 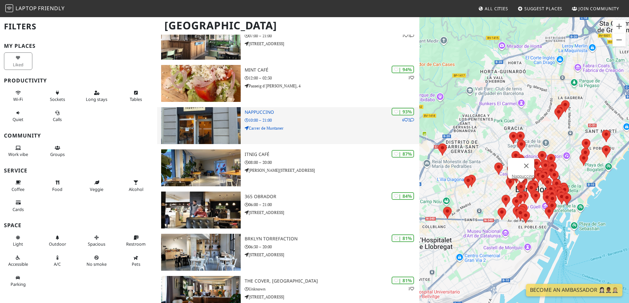 I want to click on h3: Space, so click(x=79, y=226).